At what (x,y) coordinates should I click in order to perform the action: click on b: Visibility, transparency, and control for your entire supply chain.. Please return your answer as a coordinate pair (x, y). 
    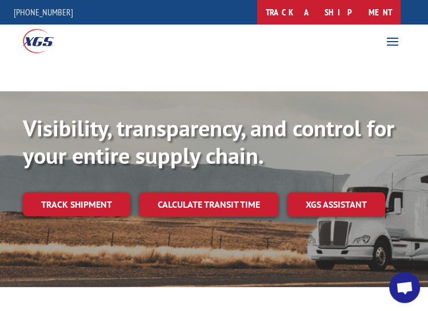
    Looking at the image, I should click on (209, 142).